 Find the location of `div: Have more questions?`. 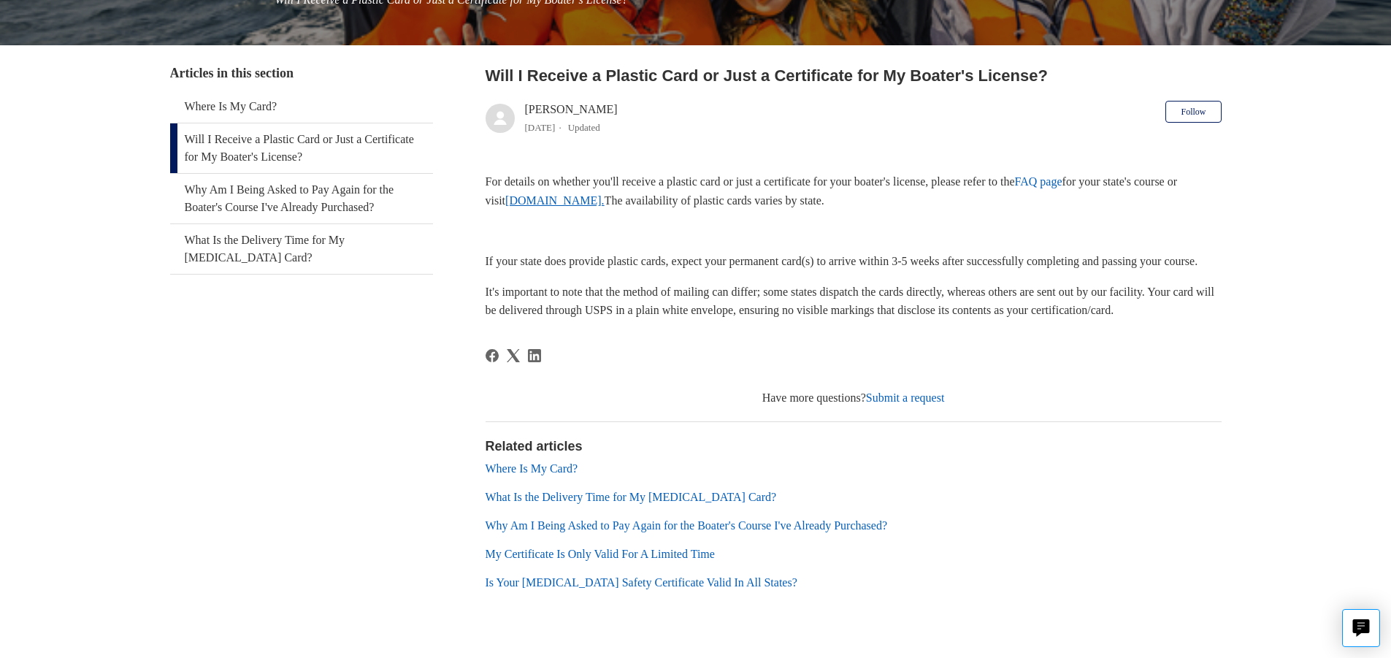

div: Have more questions? is located at coordinates (854, 398).